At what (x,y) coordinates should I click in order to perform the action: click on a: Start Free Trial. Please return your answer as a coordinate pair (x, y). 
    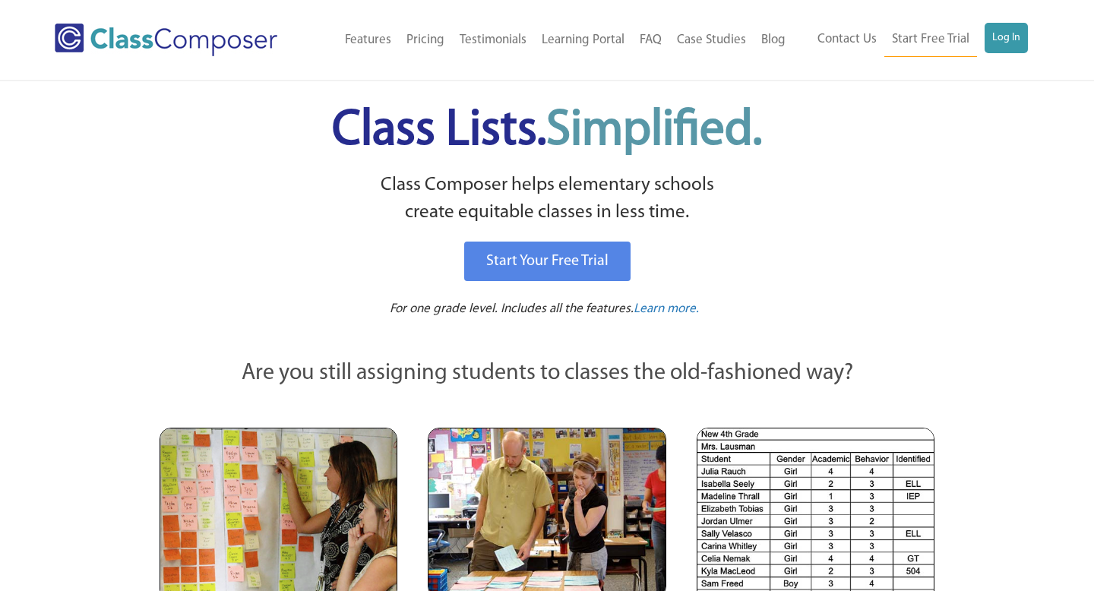
    Looking at the image, I should click on (931, 39).